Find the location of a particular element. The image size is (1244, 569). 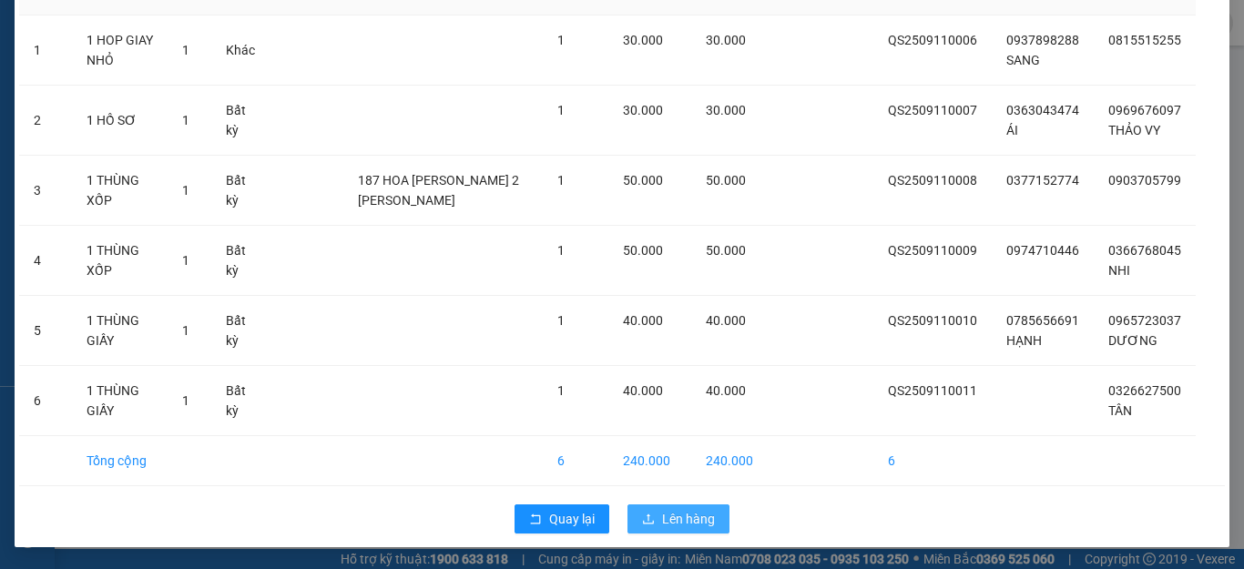

td: 1 is located at coordinates (46, 50).